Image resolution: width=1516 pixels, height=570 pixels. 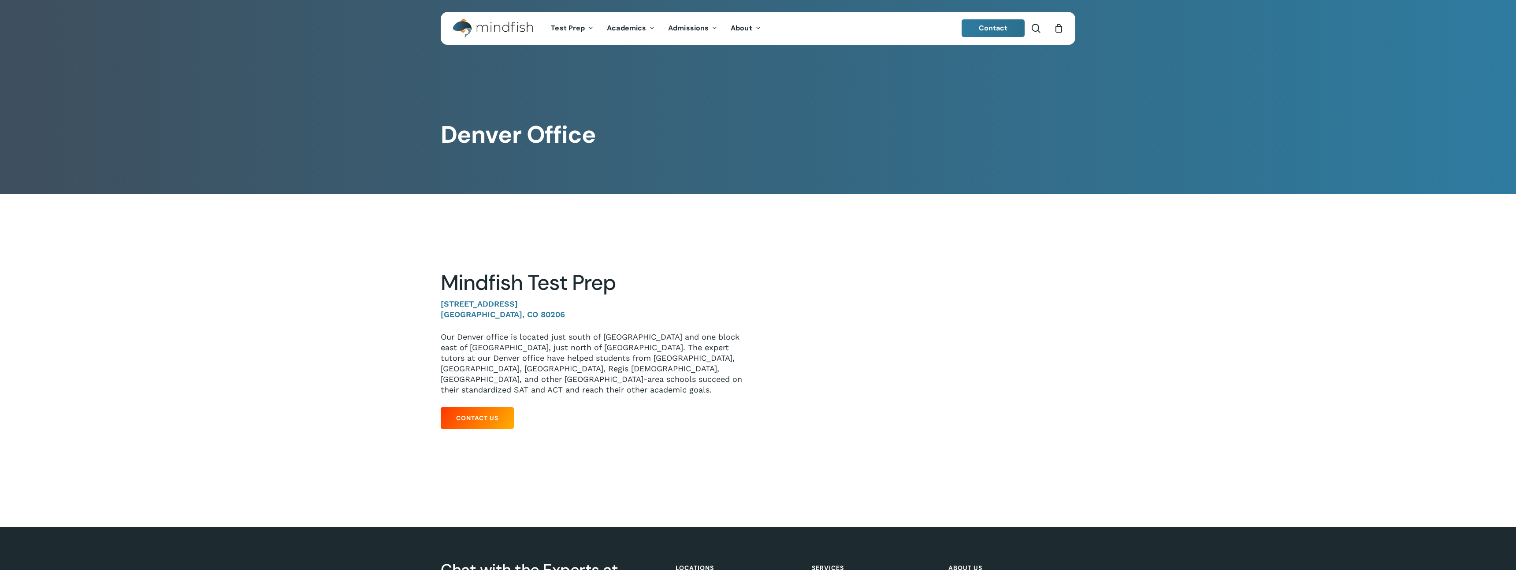 What do you see at coordinates (477, 418) in the screenshot?
I see `a: Contact Us` at bounding box center [477, 418].